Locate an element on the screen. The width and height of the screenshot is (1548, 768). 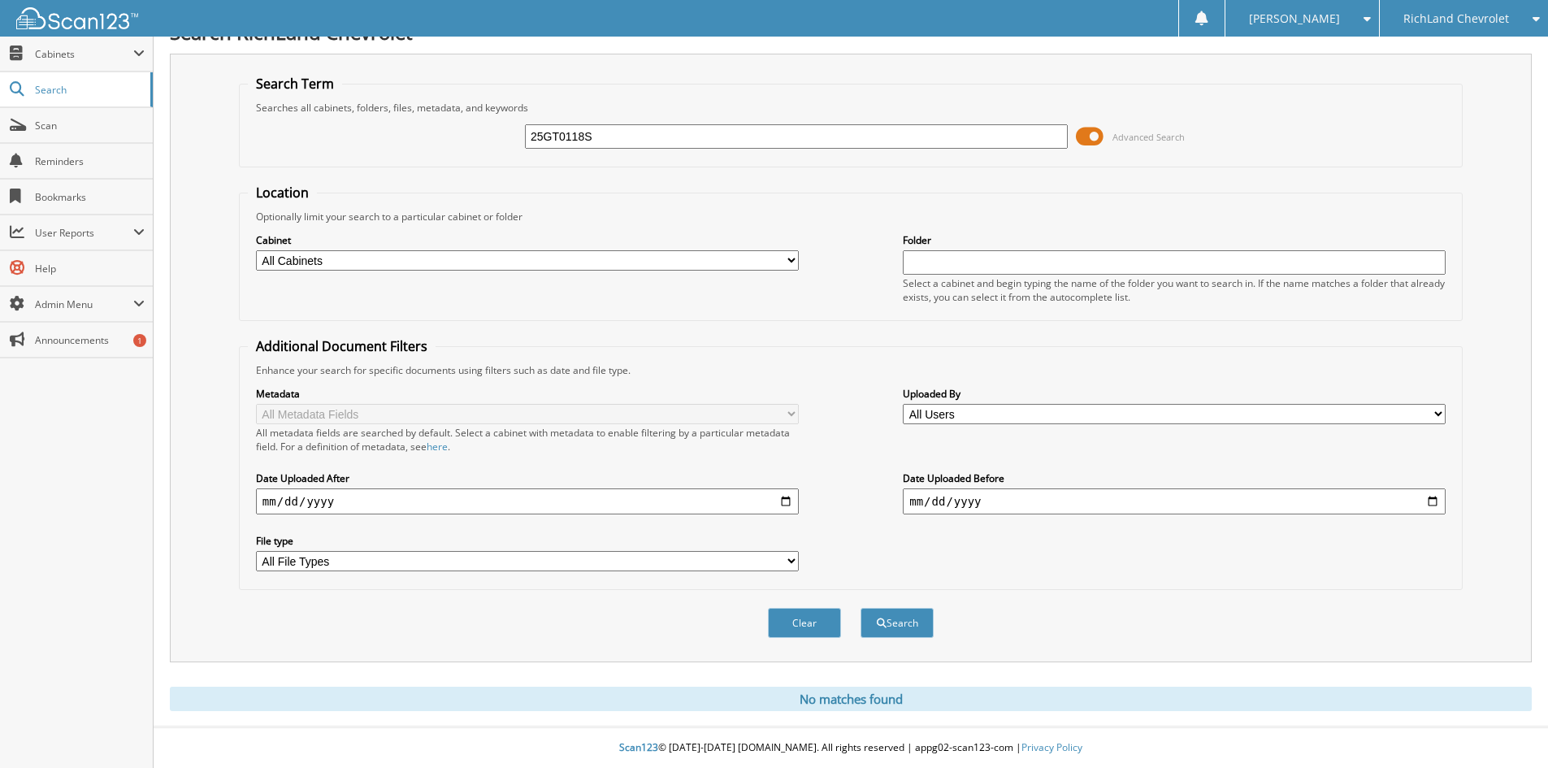
label: Cabinet is located at coordinates (527, 240).